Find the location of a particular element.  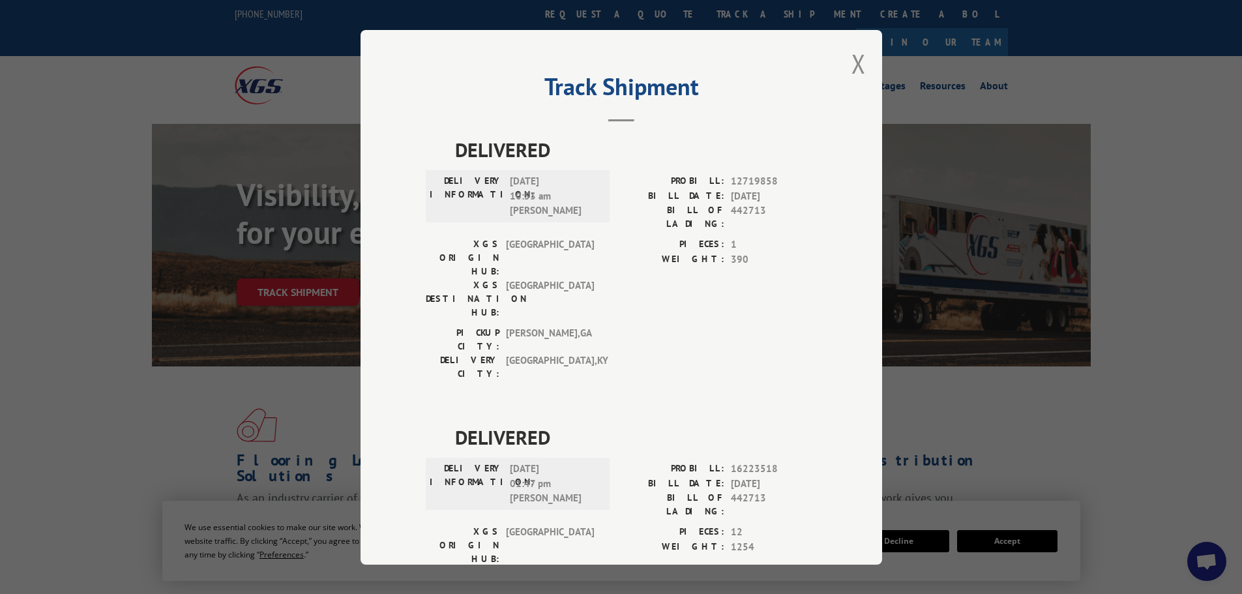

label: DELIVERY CITY: is located at coordinates (462, 367).